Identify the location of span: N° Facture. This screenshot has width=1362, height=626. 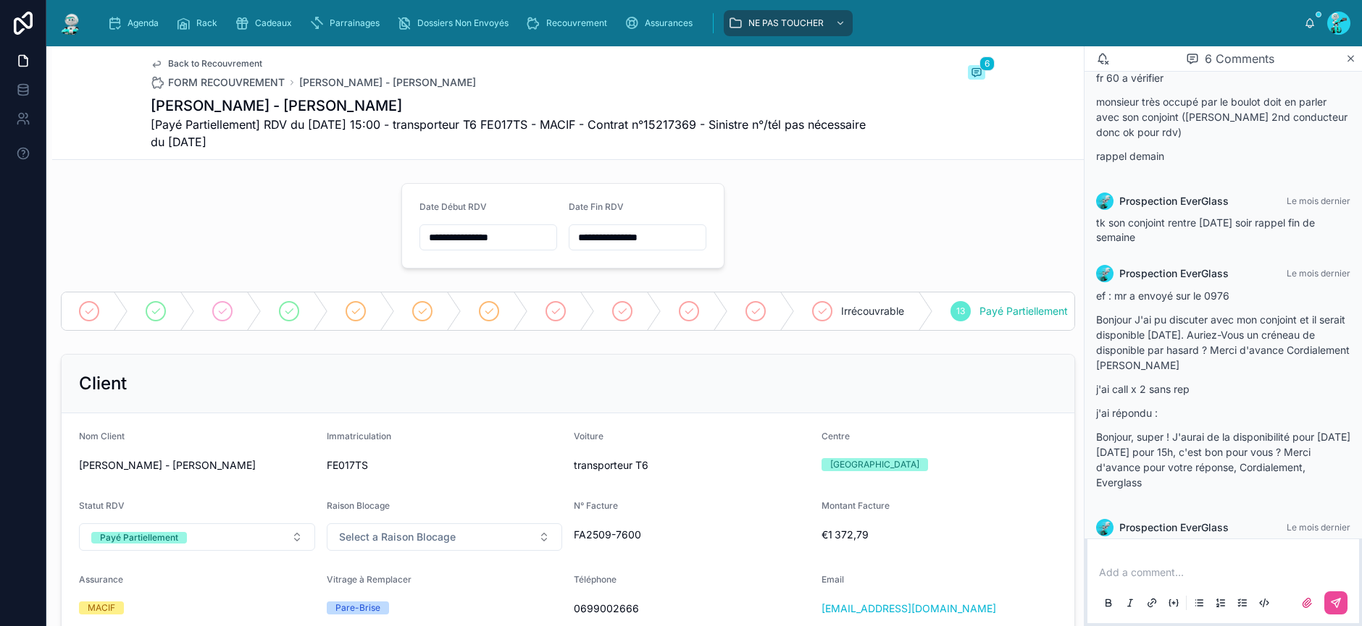
(595, 506).